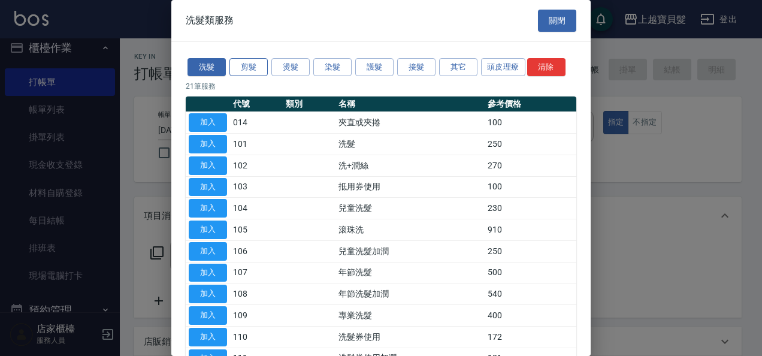 This screenshot has height=356, width=762. I want to click on td: 014, so click(256, 123).